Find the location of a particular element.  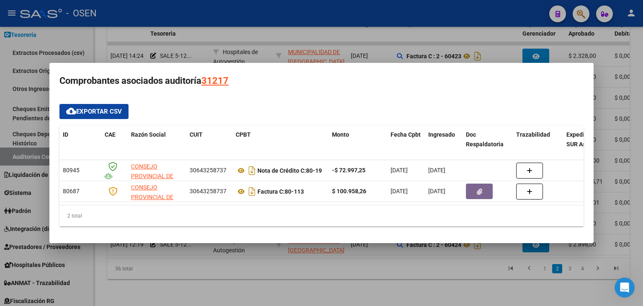

div: 31217 is located at coordinates (215, 81).